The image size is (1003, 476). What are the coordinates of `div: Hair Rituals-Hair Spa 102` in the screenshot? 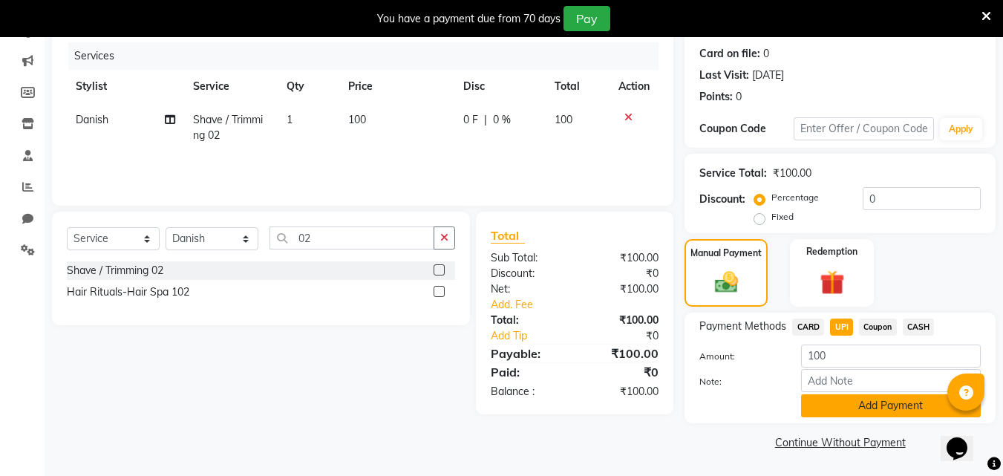 It's located at (128, 292).